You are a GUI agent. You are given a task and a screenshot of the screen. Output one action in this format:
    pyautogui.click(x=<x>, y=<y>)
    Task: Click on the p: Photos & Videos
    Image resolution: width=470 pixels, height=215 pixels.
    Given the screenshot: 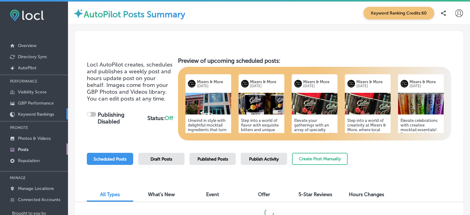 What is the action you would take?
    pyautogui.click(x=34, y=138)
    